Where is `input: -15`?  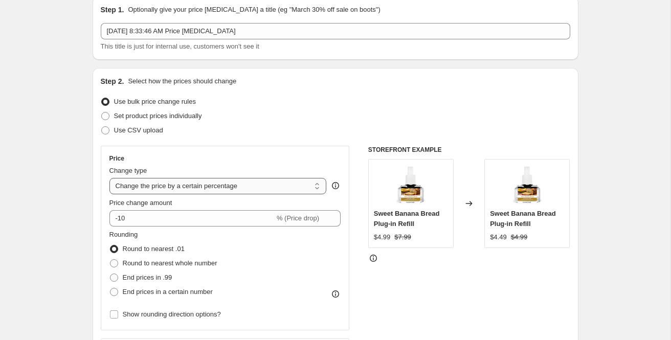
input: -15 is located at coordinates (192, 218).